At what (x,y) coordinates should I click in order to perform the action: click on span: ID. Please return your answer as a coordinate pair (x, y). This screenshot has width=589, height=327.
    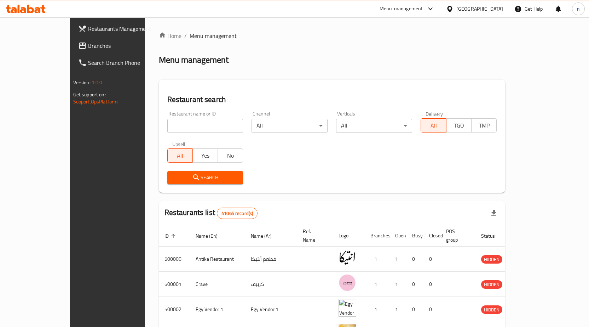
    Looking at the image, I should click on (171, 236).